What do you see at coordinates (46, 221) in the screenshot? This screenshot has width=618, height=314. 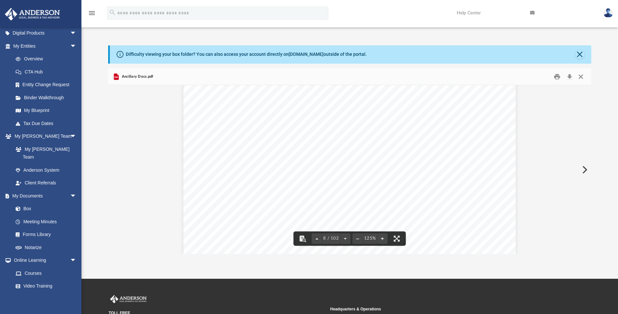 I see `a: Meeting Minutes` at bounding box center [46, 221].